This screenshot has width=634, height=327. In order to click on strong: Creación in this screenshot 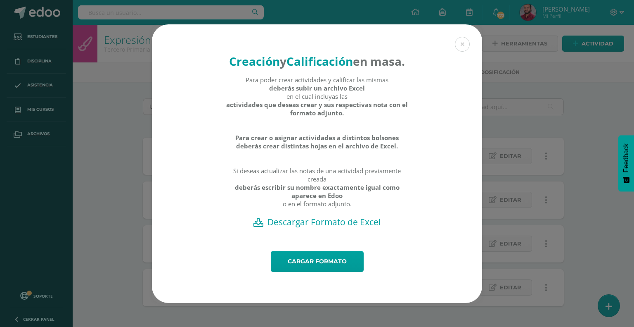, I will do `click(254, 61)`.